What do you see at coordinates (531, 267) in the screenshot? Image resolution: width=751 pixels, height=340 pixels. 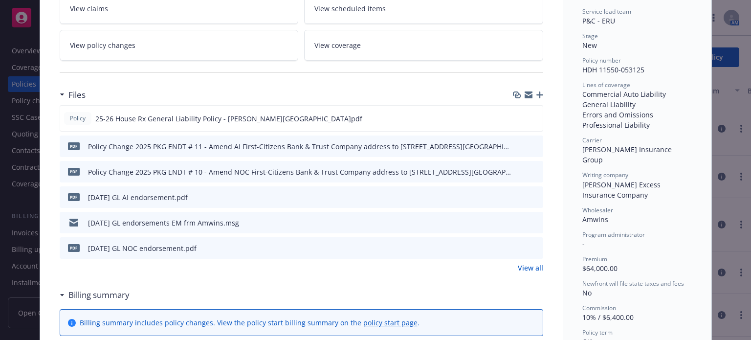 I see `a: View all` at bounding box center [531, 267].